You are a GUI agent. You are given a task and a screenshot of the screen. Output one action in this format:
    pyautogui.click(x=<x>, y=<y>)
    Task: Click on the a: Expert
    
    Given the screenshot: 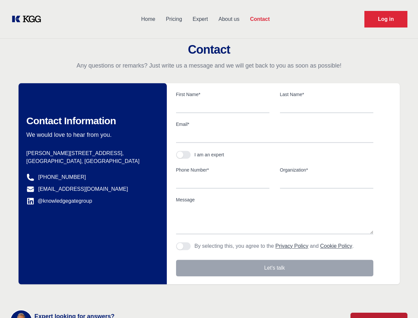 What is the action you would take?
    pyautogui.click(x=200, y=19)
    